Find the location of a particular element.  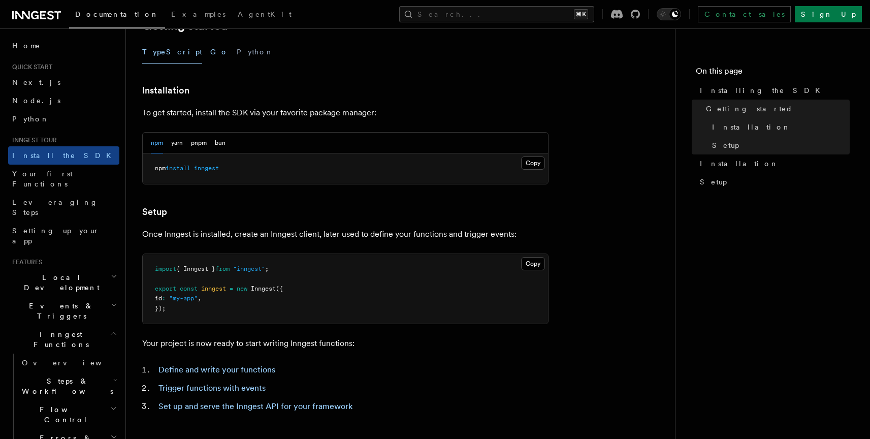

span: Leveraging Steps is located at coordinates (55, 207).